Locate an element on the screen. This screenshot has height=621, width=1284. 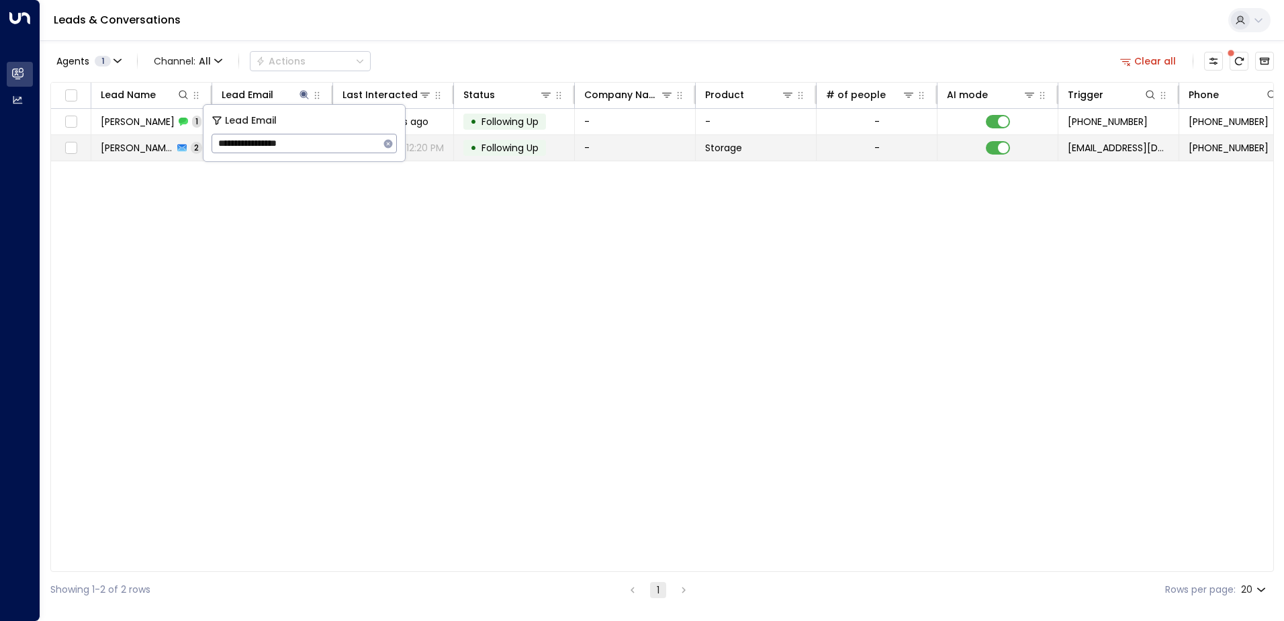
button: Customize is located at coordinates (1214, 61).